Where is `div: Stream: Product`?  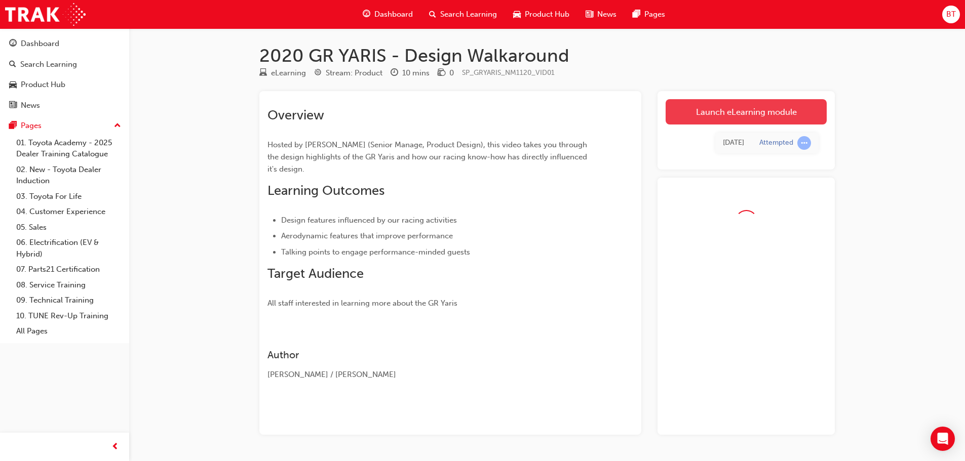 div: Stream: Product is located at coordinates (354, 73).